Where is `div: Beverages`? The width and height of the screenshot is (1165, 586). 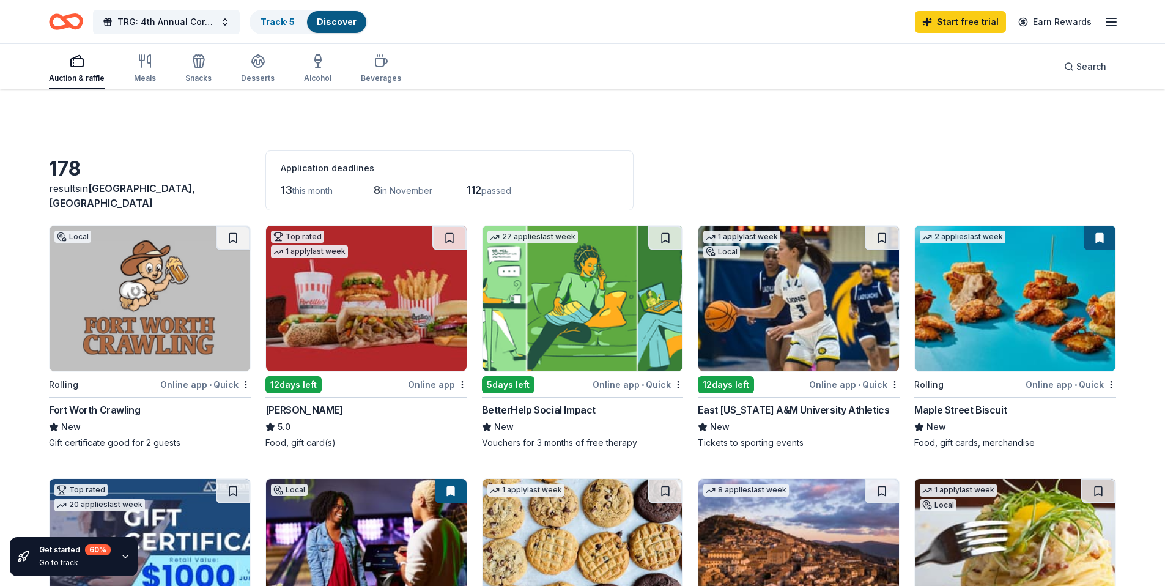
div: Beverages is located at coordinates (381, 78).